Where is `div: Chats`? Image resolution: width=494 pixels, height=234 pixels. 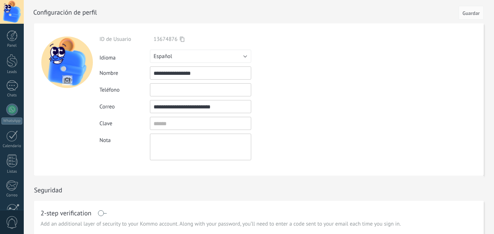 div: Chats is located at coordinates (12, 95).